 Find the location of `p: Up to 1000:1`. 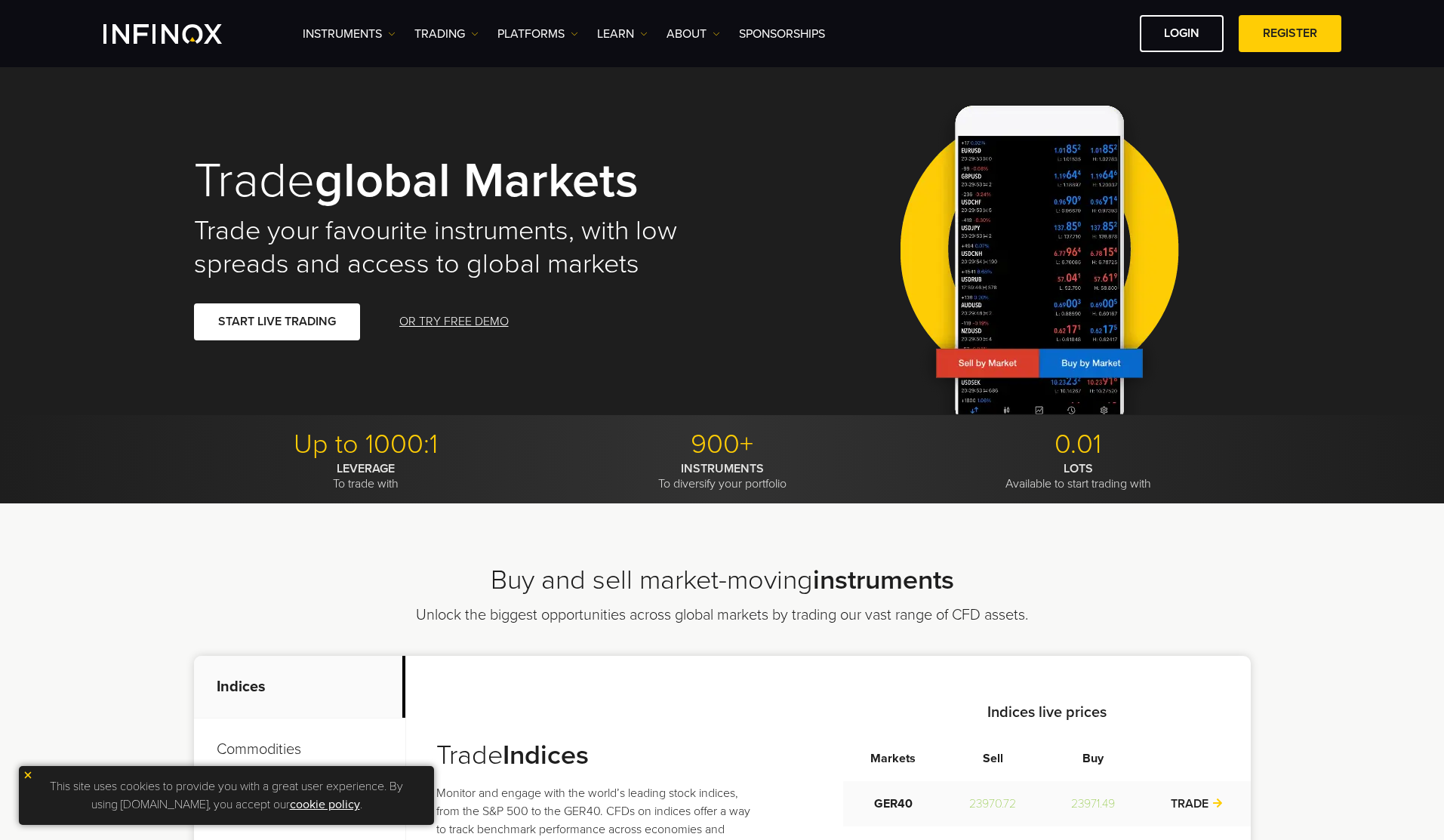

p: Up to 1000:1 is located at coordinates (366, 444).